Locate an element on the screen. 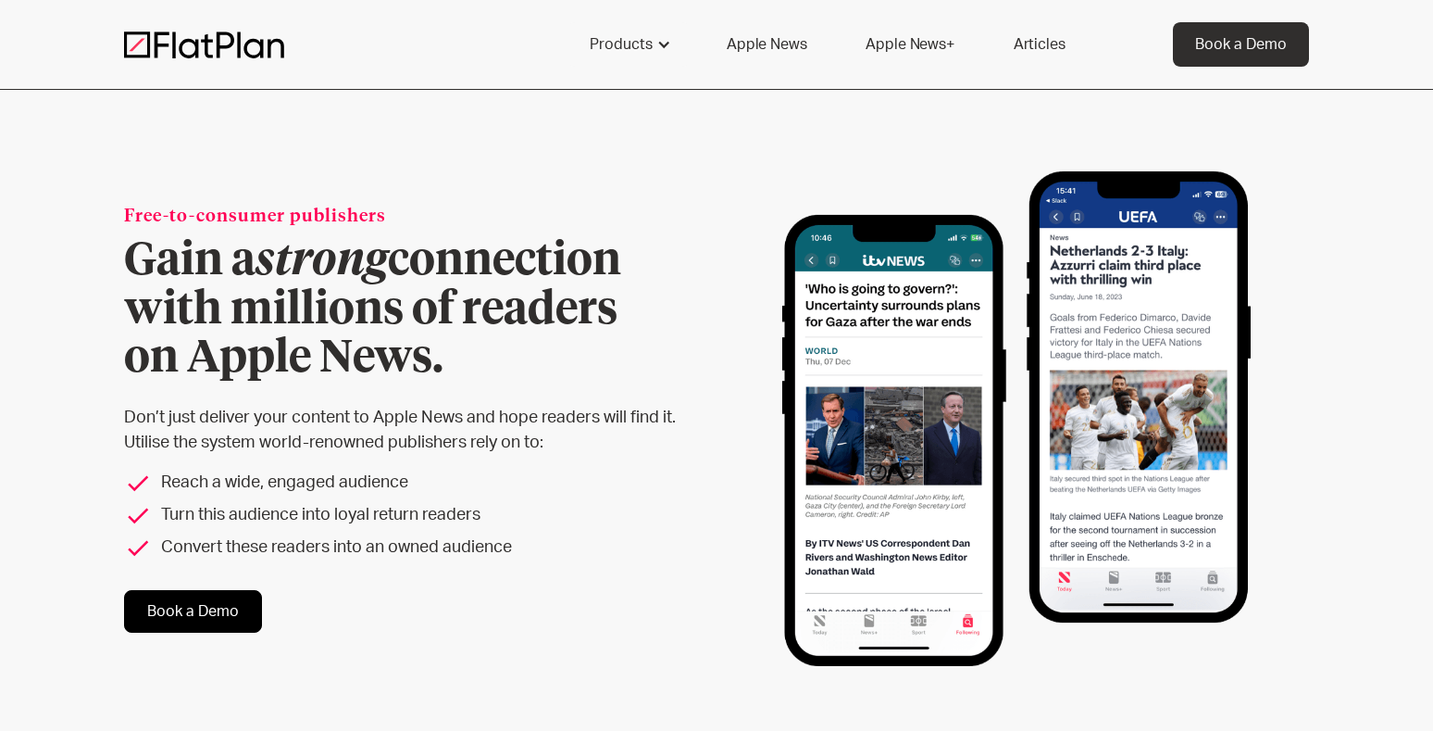 The width and height of the screenshot is (1433, 731). a: Apple News is located at coordinates (767, 44).